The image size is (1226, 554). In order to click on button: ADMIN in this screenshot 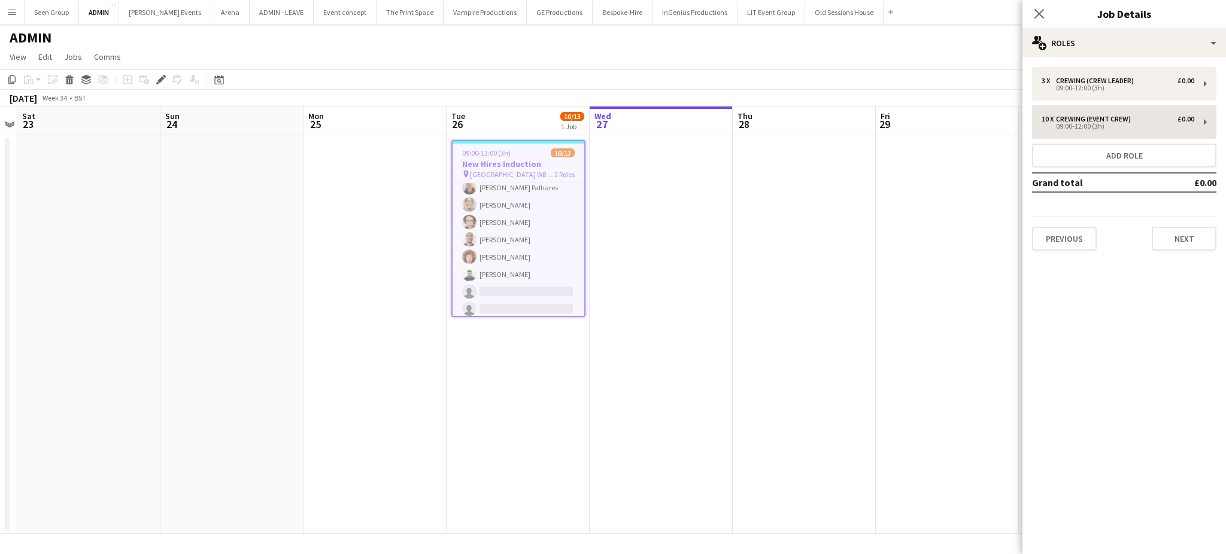, I will do `click(99, 12)`.